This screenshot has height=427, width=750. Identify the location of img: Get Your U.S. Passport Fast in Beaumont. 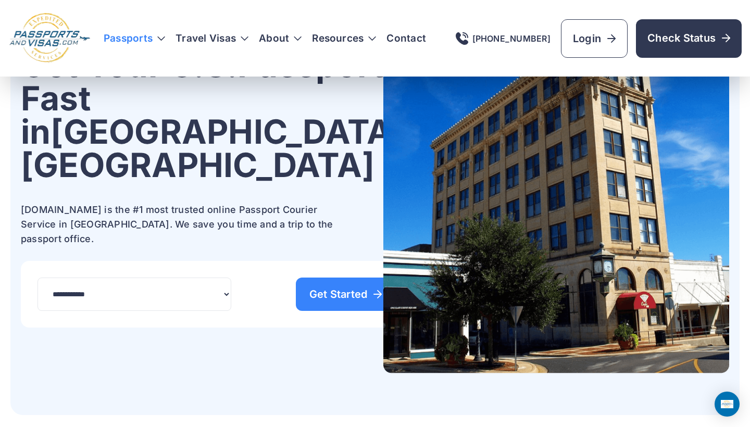
(556, 187).